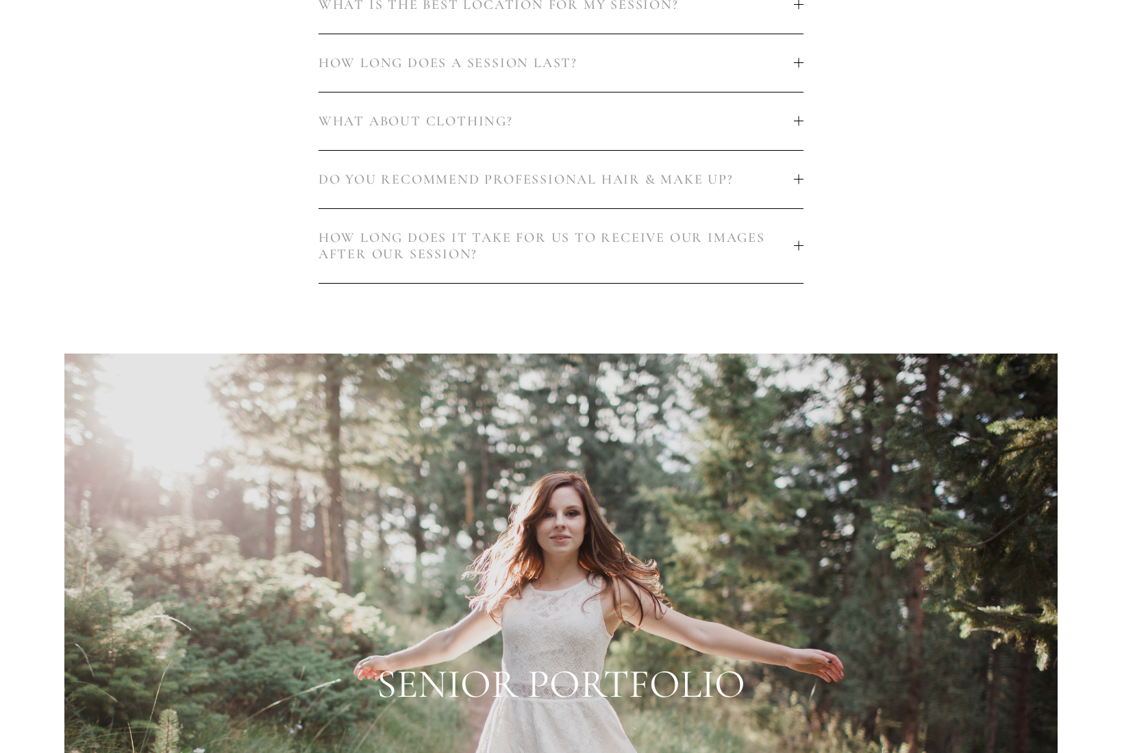  What do you see at coordinates (556, 246) in the screenshot?
I see `span: HOW LONG DOES IT TAKE FOR US TO RECEIVE OUR IMAGES AFTER OUR SESSION?` at bounding box center [556, 246].